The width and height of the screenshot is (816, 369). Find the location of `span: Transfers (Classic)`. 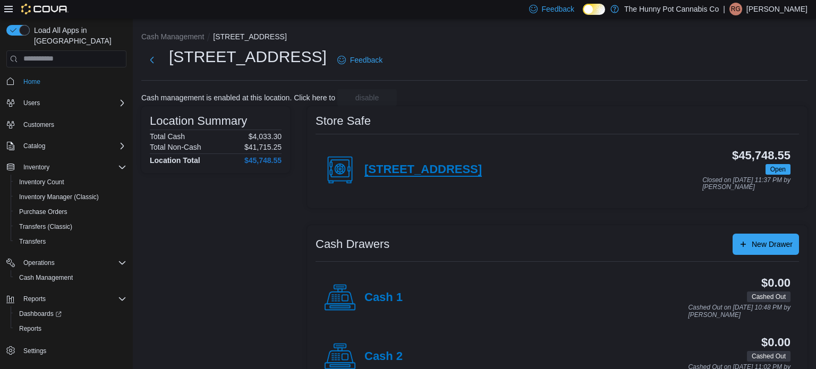

span: Transfers (Classic) is located at coordinates (46, 227).